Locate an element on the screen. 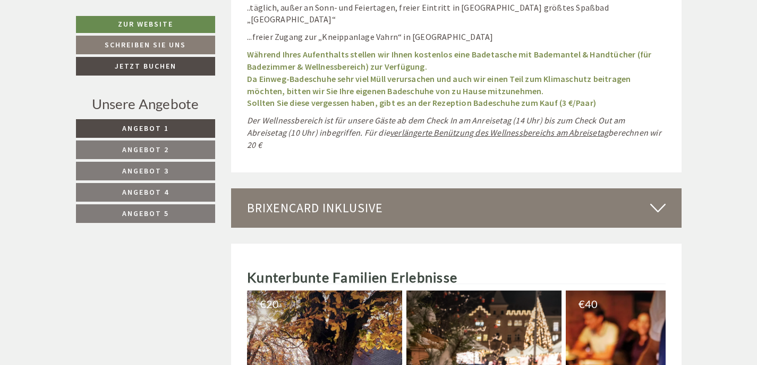 This screenshot has width=757, height=365. a: Jetzt buchen is located at coordinates (146, 66).